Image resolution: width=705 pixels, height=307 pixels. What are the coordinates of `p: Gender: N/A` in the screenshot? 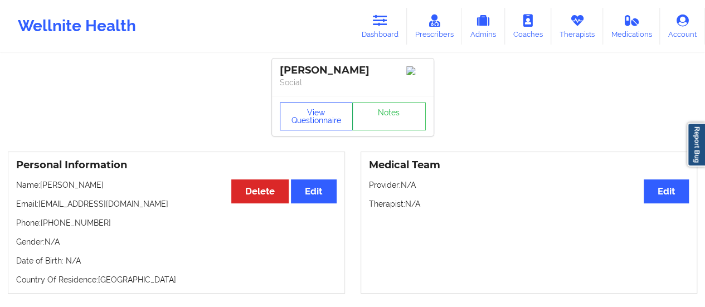 It's located at (176, 242).